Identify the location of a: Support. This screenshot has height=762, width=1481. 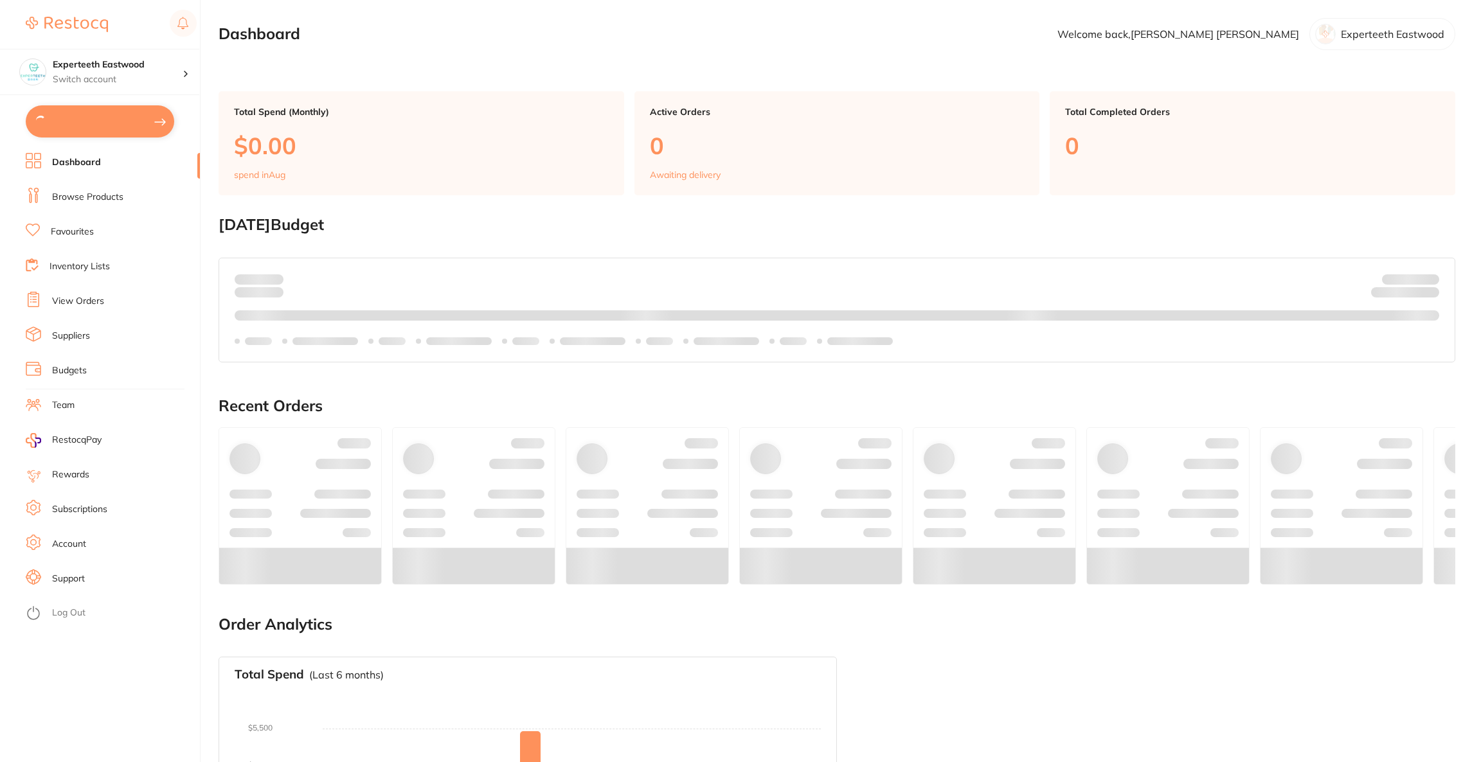
(68, 579).